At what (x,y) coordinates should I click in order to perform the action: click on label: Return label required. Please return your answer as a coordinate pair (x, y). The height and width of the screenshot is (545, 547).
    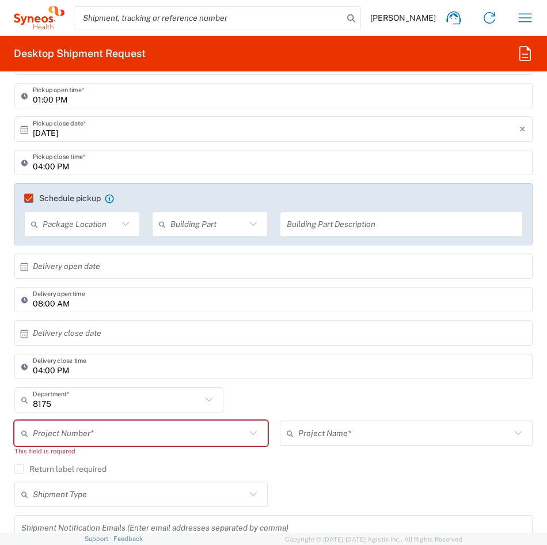
    Looking at the image, I should click on (60, 469).